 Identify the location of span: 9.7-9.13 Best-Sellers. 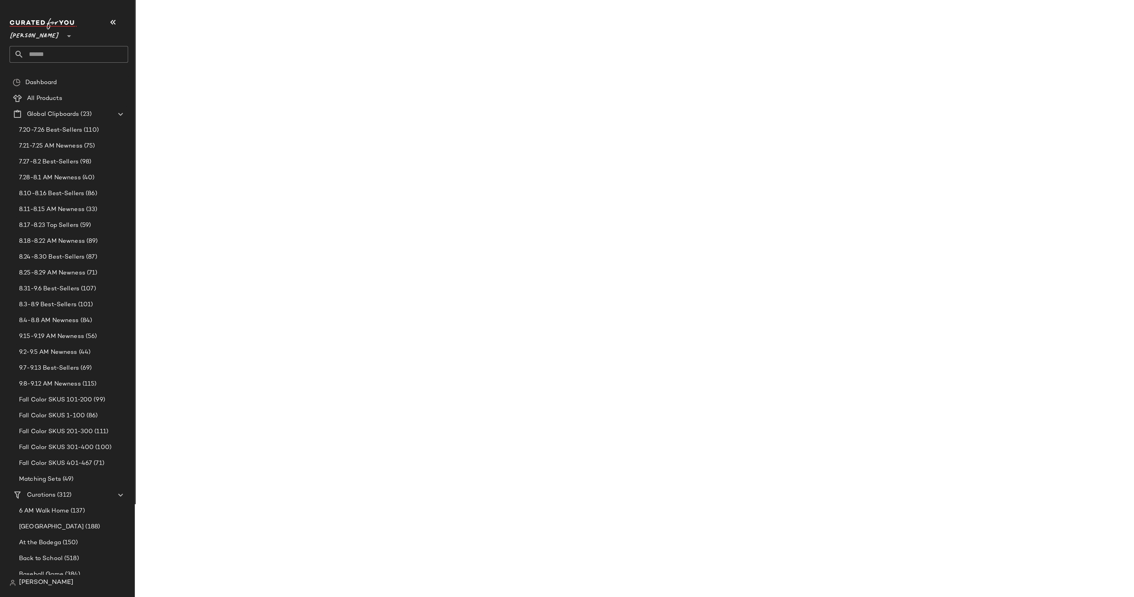
(49, 368).